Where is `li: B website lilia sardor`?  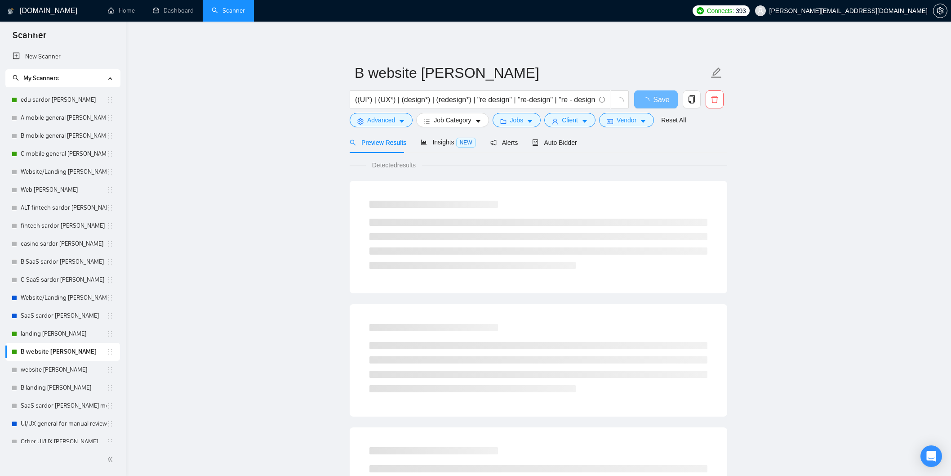 li: B website lilia sardor is located at coordinates (62, 352).